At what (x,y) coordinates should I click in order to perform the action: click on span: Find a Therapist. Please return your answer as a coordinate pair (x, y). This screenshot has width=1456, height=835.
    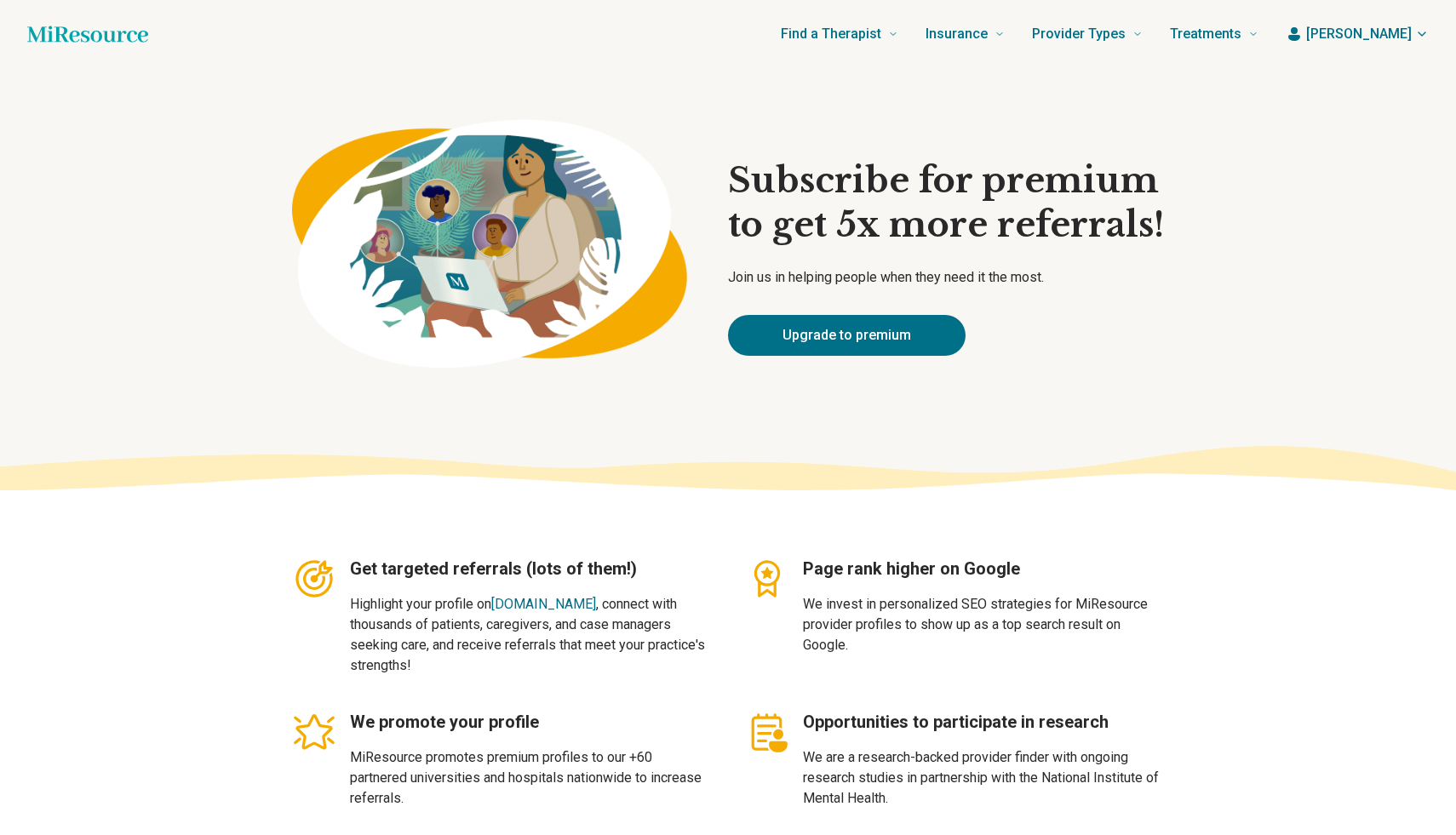
    Looking at the image, I should click on (831, 34).